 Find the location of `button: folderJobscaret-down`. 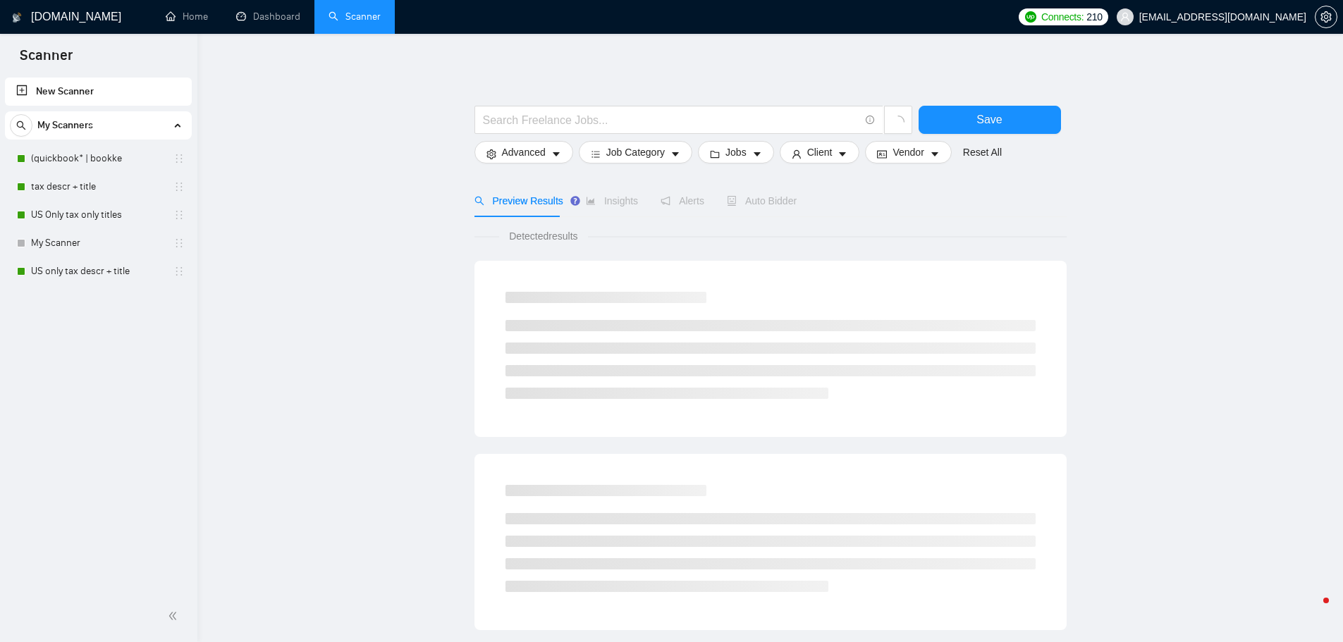

button: folderJobscaret-down is located at coordinates (736, 152).